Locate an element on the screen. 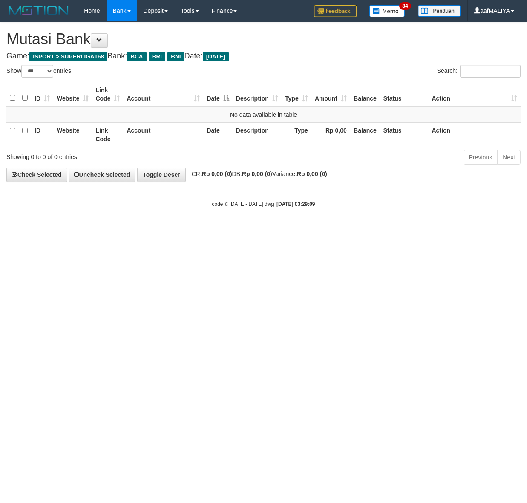 The height and width of the screenshot is (503, 527). th: Link Code is located at coordinates (107, 134).